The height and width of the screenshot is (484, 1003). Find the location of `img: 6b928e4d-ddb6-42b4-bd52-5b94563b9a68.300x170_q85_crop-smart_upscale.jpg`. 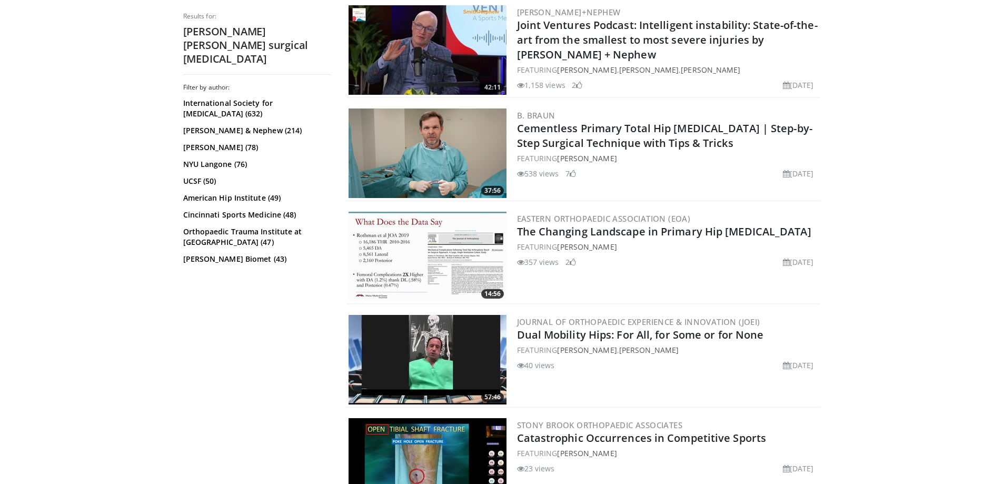

img: 6b928e4d-ddb6-42b4-bd52-5b94563b9a68.300x170_q85_crop-smart_upscale.jpg is located at coordinates (427, 360).